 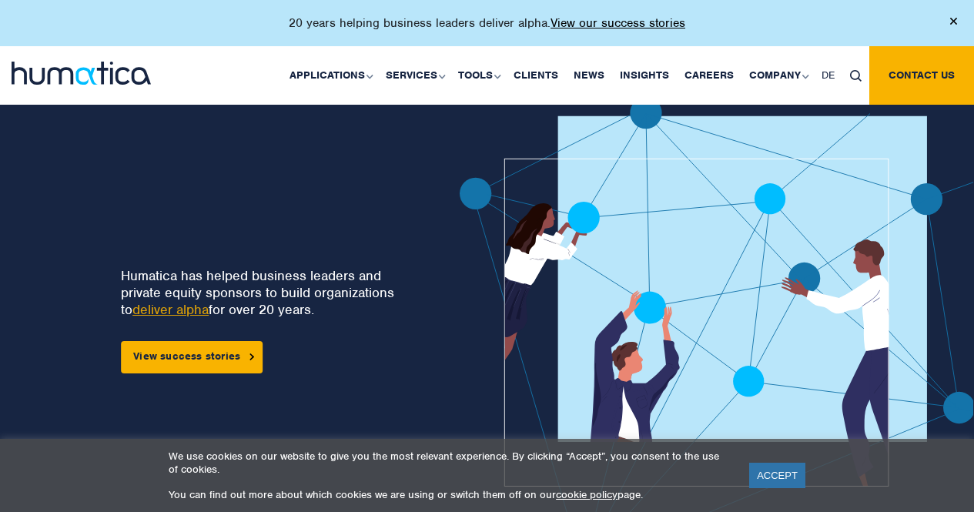 I want to click on p: 20 years helping business leaders deliver alpha., so click(x=486, y=23).